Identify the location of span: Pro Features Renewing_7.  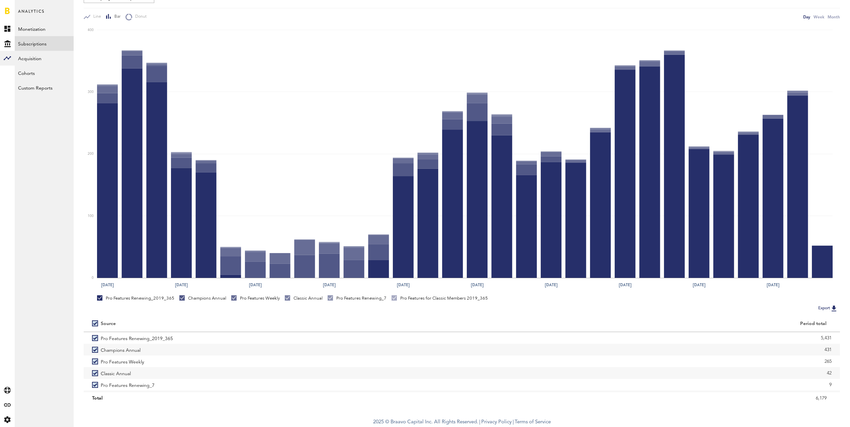
(128, 385).